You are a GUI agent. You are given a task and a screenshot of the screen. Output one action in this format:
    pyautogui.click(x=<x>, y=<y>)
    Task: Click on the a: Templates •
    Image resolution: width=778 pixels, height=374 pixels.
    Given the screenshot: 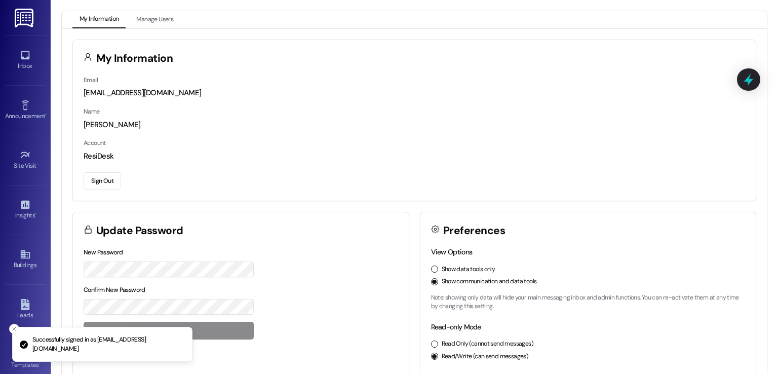 What is the action you would take?
    pyautogui.click(x=25, y=359)
    